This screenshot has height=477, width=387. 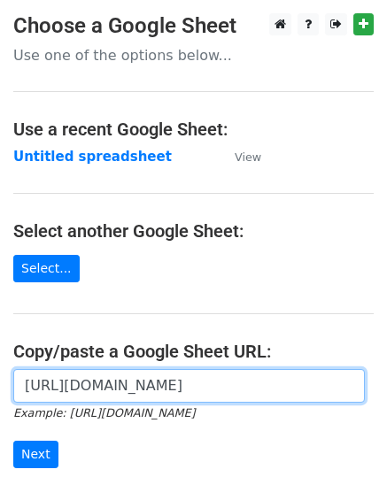 What do you see at coordinates (193, 231) in the screenshot?
I see `h4: Select another Google Sheet:` at bounding box center [193, 231].